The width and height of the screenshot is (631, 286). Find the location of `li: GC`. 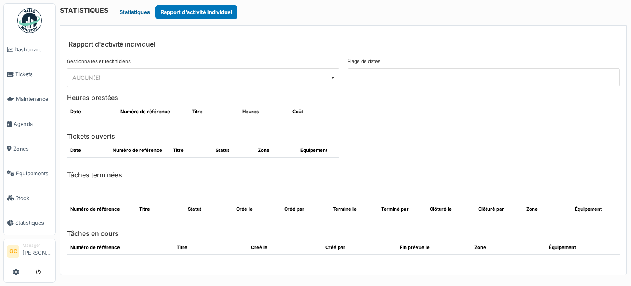

li: GC is located at coordinates (13, 251).